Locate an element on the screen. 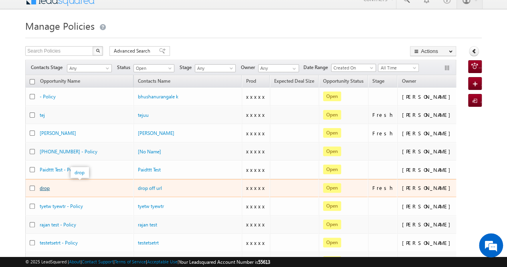 Image resolution: width=507 pixels, height=267 pixels. a: All Time is located at coordinates (399, 68).